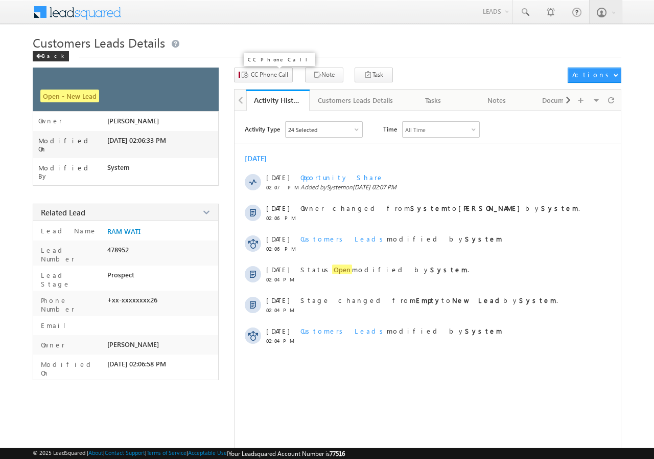 Image resolution: width=654 pixels, height=459 pixels. I want to click on a: Activity History, so click(278, 100).